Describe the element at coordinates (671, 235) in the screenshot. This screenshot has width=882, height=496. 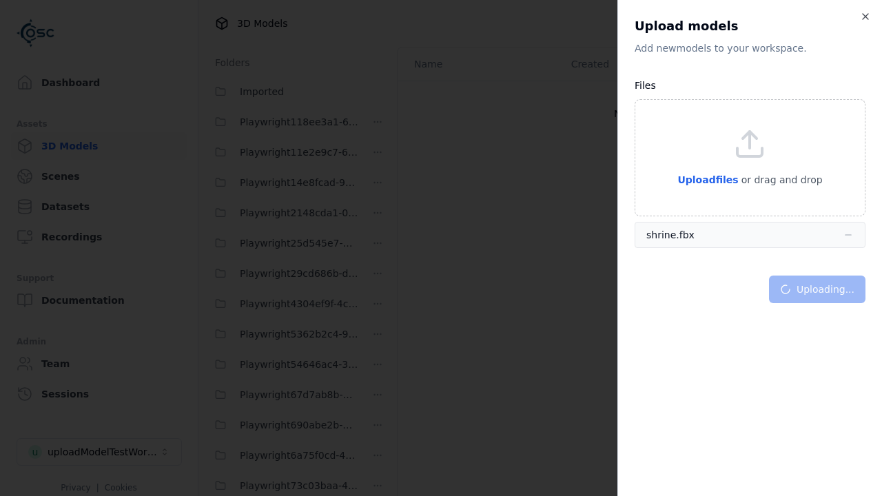
I see `div: shrine.fbx` at that location.